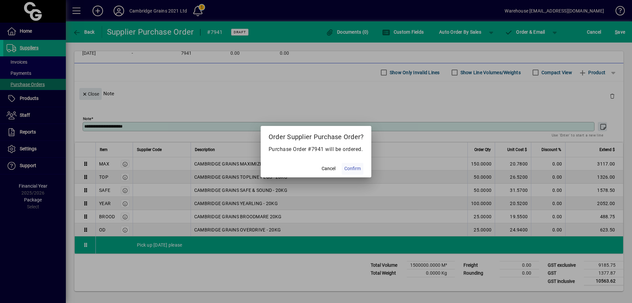  What do you see at coordinates (329, 169) in the screenshot?
I see `button: Cancel` at bounding box center [329, 169].